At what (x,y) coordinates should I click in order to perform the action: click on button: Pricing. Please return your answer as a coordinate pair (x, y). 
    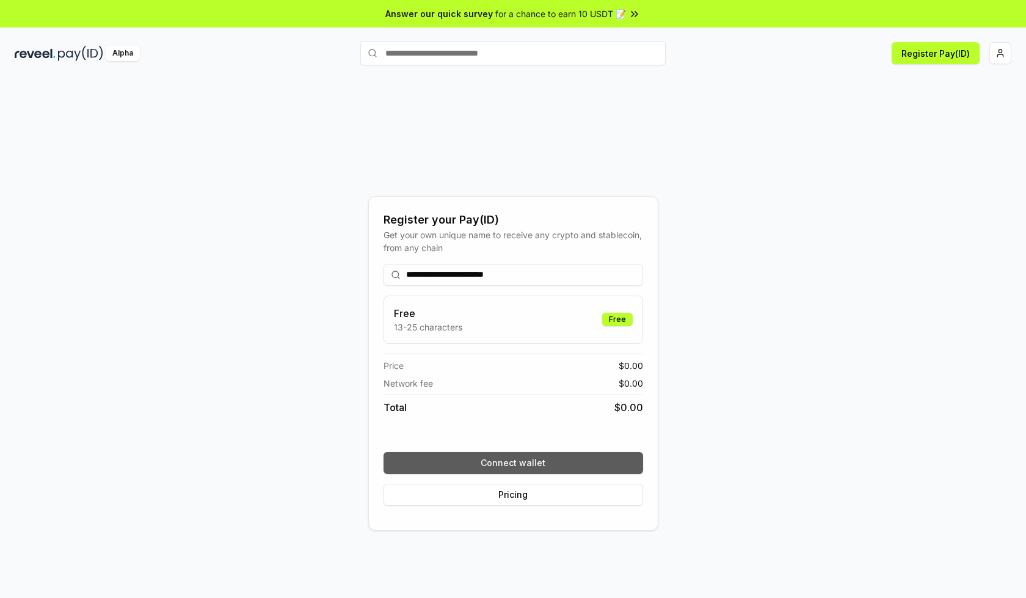
    Looking at the image, I should click on (513, 495).